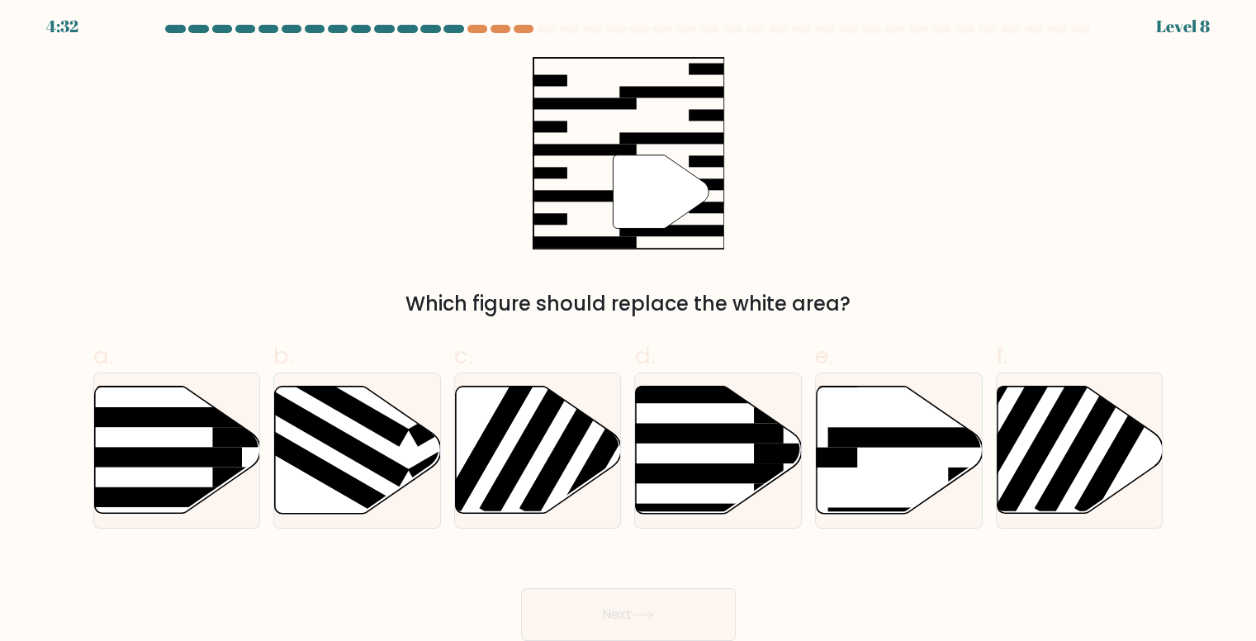 This screenshot has height=641, width=1256. Describe the element at coordinates (62, 26) in the screenshot. I see `div: 4:32` at that location.